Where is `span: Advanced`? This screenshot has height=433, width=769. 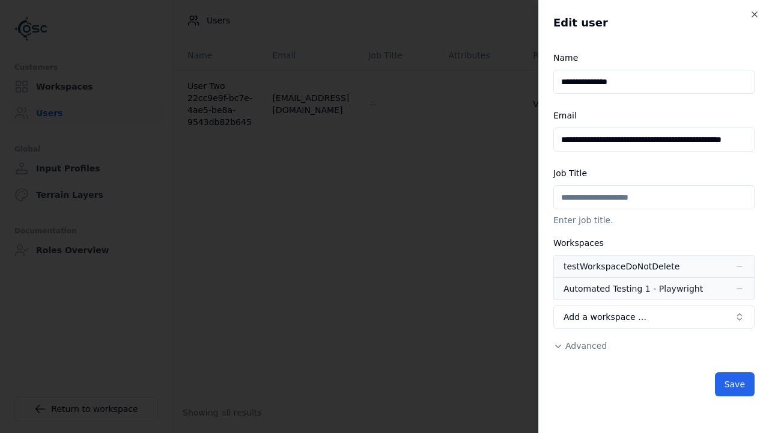
span: Advanced is located at coordinates (586, 346).